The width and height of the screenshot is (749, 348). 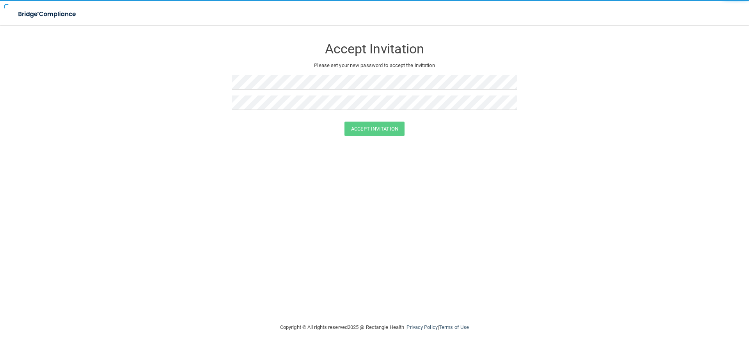 I want to click on h3: Accept Invitation, so click(x=374, y=49).